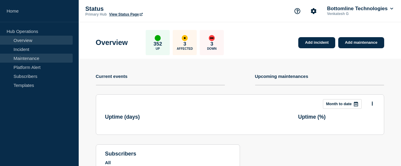  I want to click on p: Up, so click(158, 49).